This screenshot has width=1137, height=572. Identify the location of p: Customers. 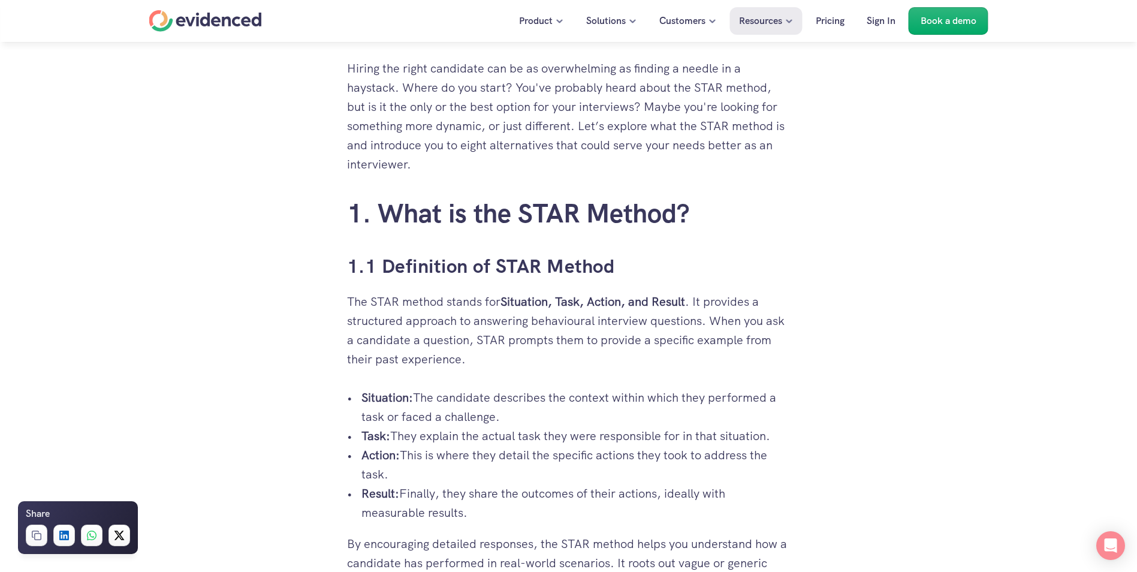
(682, 21).